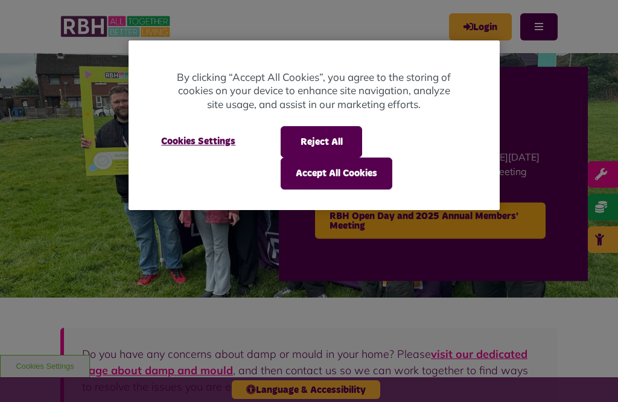 The image size is (618, 402). What do you see at coordinates (198, 141) in the screenshot?
I see `button: Cookies Settings` at bounding box center [198, 141].